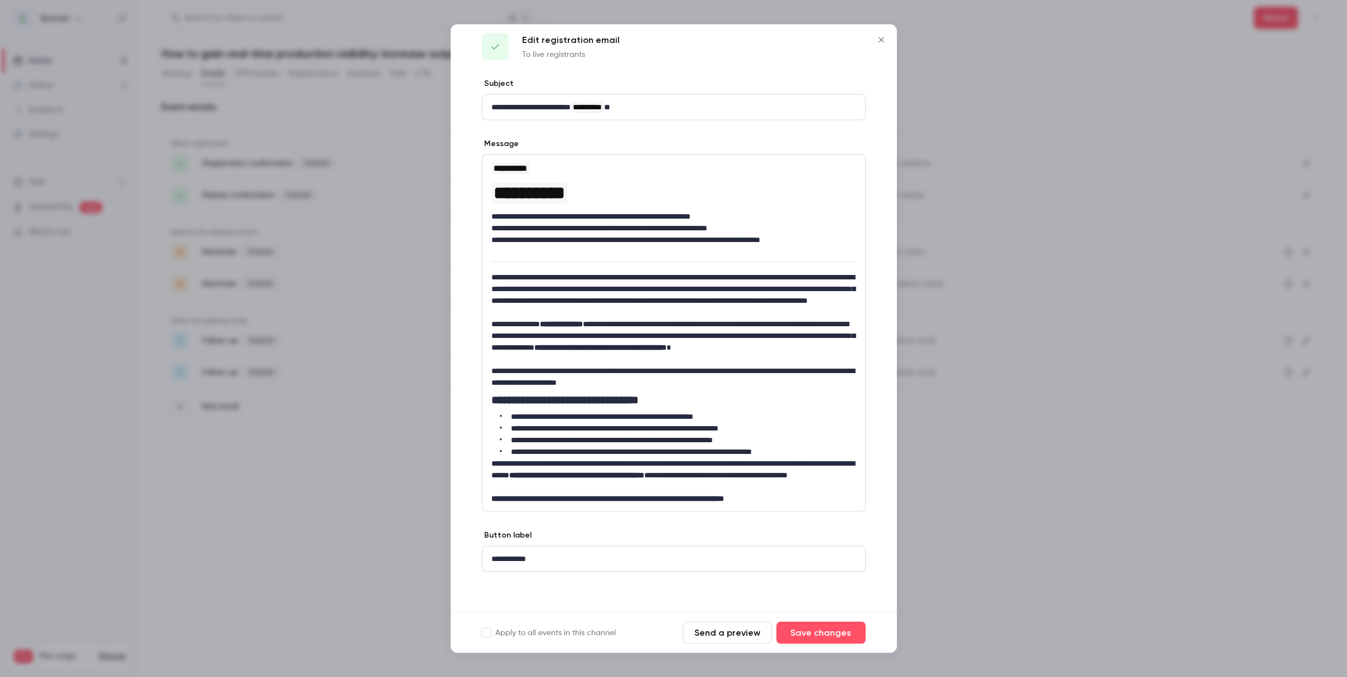 Image resolution: width=1347 pixels, height=677 pixels. Describe the element at coordinates (571, 40) in the screenshot. I see `p: Edit registration email` at that location.